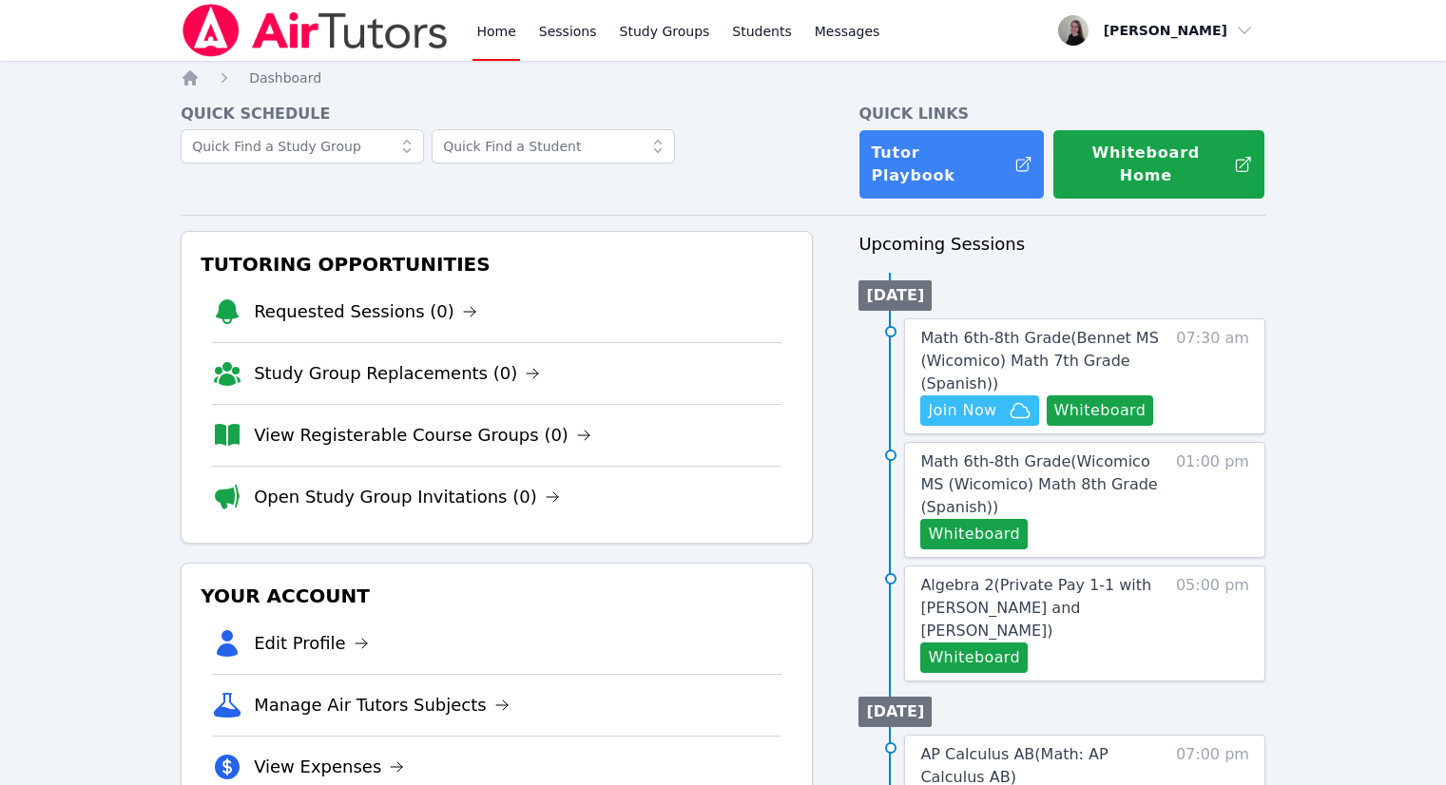  Describe the element at coordinates (1212, 623) in the screenshot. I see `span: 05:00 pm` at that location.